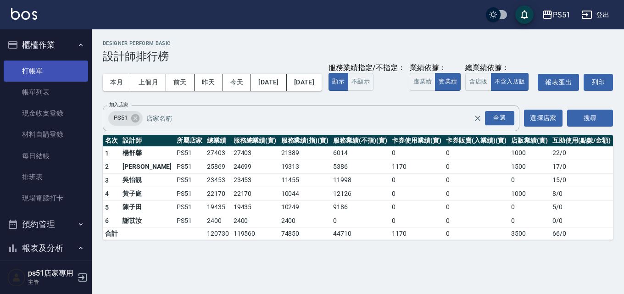 The image size is (624, 294). I want to click on button: 登出, so click(595, 15).